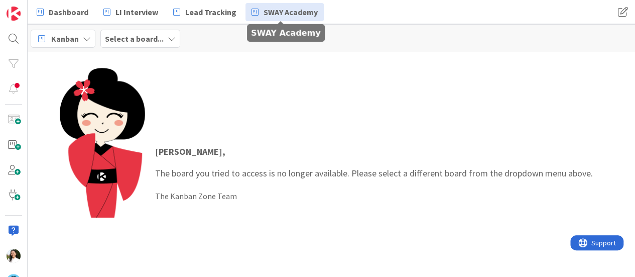  Describe the element at coordinates (291, 12) in the screenshot. I see `span: SWAY Academy` at that location.